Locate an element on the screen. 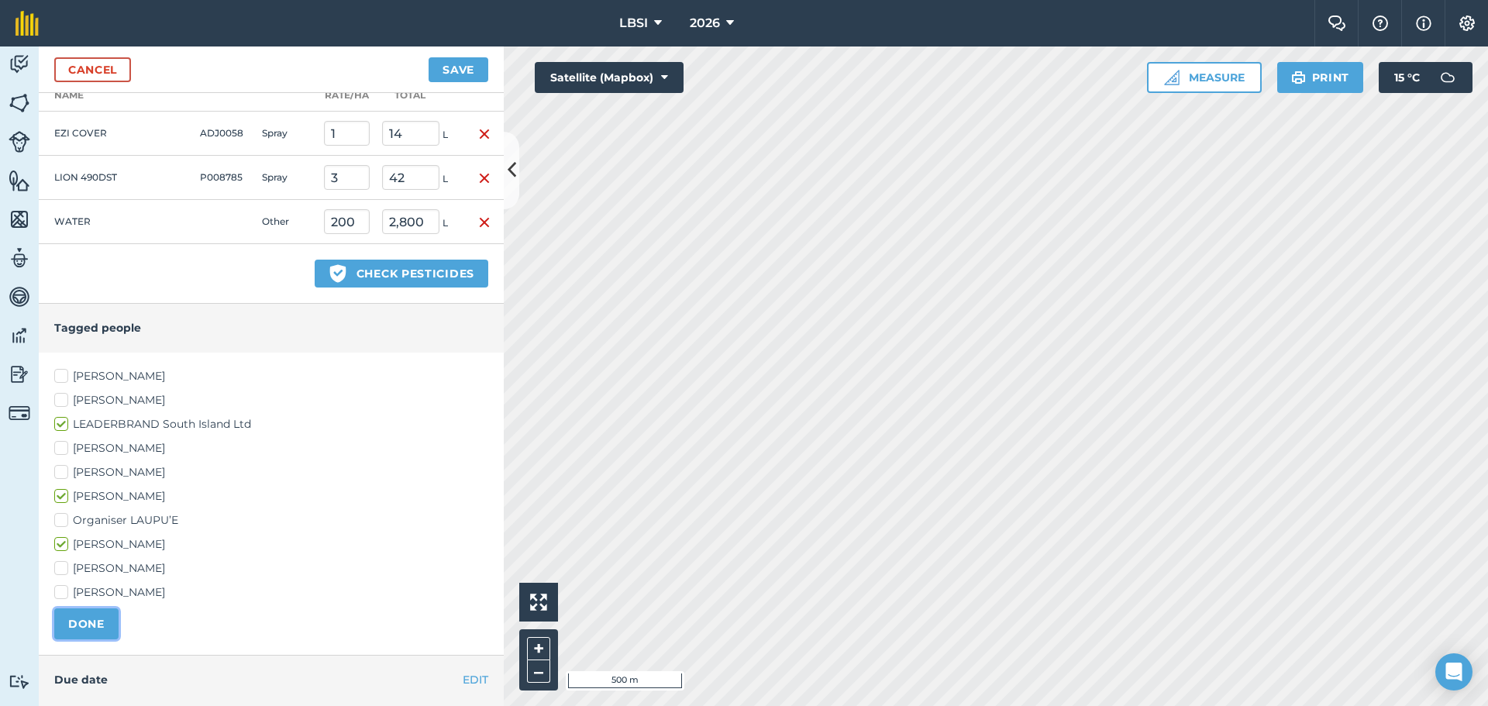  button: Measure is located at coordinates (1204, 77).